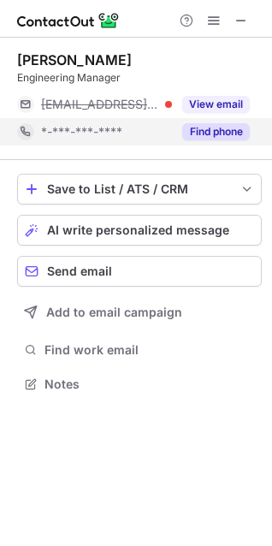 The height and width of the screenshot is (546, 272). What do you see at coordinates (140, 230) in the screenshot?
I see `button: AI write personalized message` at bounding box center [140, 230].